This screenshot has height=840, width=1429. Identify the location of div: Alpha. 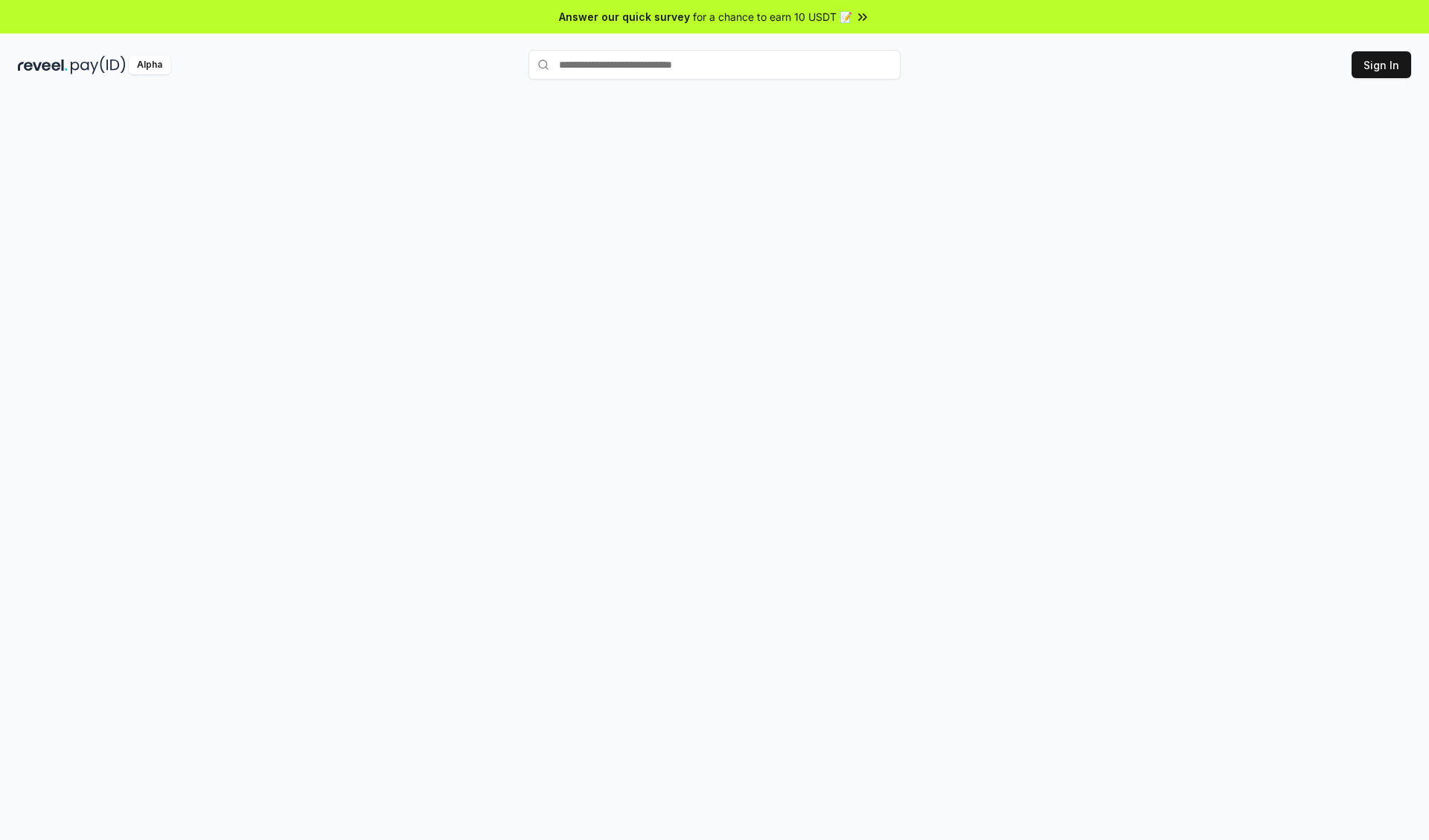
(149, 65).